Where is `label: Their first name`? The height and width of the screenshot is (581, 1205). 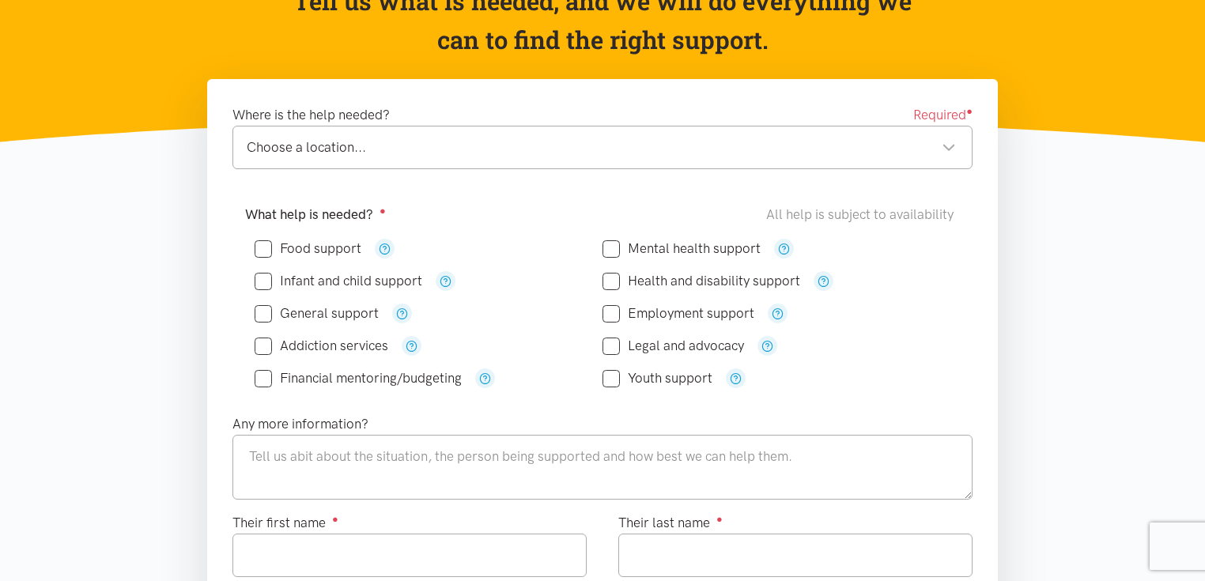
label: Their first name is located at coordinates (285, 523).